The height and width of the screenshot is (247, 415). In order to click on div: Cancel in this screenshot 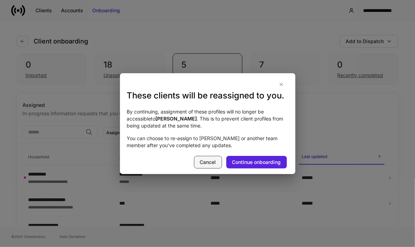, I will do `click(208, 162)`.